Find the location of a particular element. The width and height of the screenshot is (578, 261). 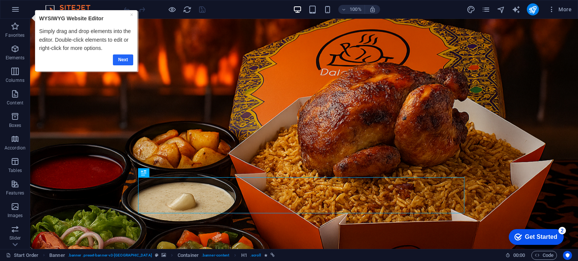

span: . banner-content is located at coordinates (215, 256).